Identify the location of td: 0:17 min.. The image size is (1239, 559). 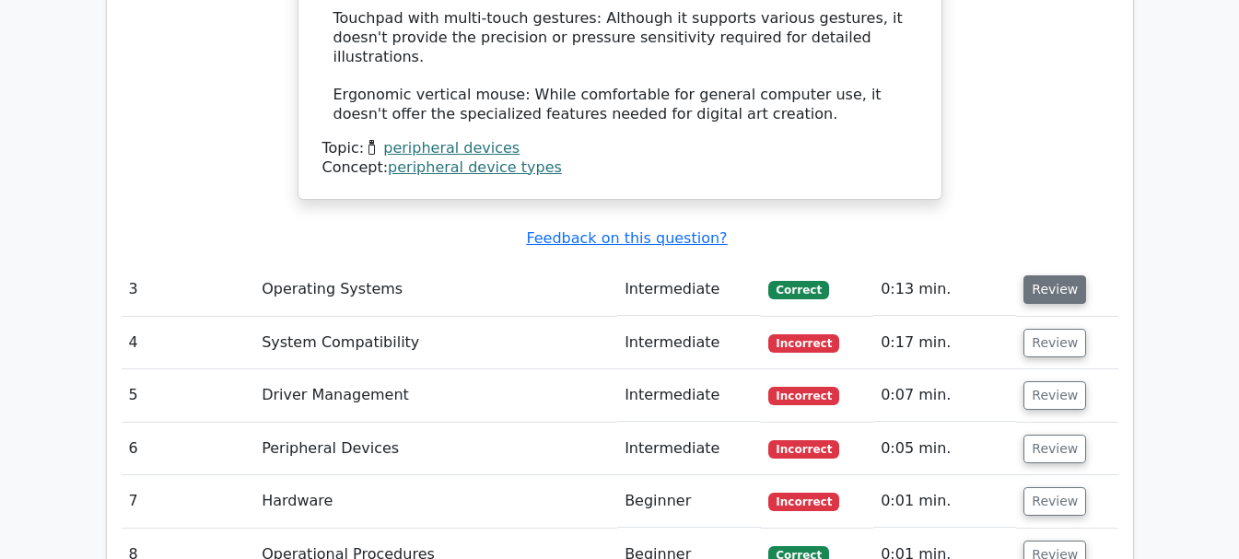
(945, 343).